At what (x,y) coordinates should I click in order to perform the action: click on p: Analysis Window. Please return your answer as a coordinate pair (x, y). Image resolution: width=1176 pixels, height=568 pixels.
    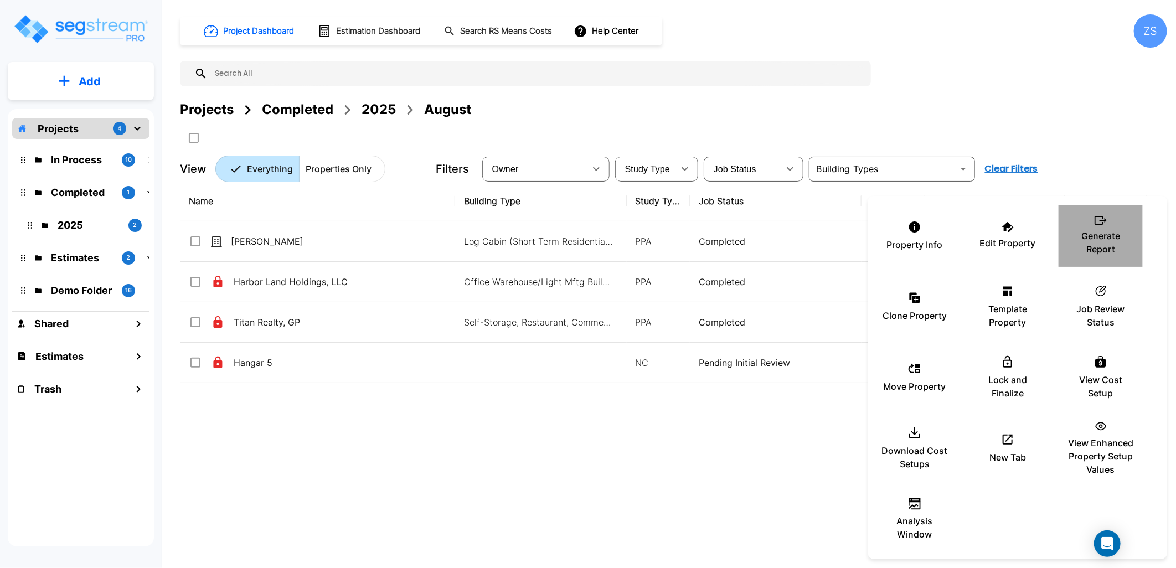
    Looking at the image, I should click on (915, 528).